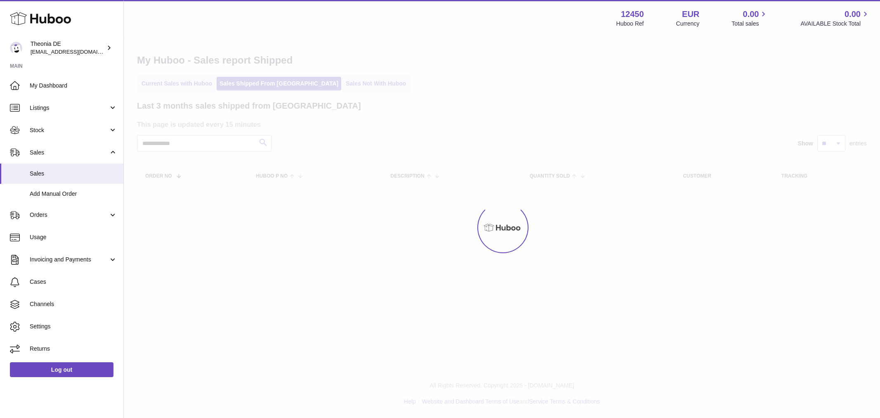 This screenshot has height=418, width=880. I want to click on span: Cases, so click(73, 281).